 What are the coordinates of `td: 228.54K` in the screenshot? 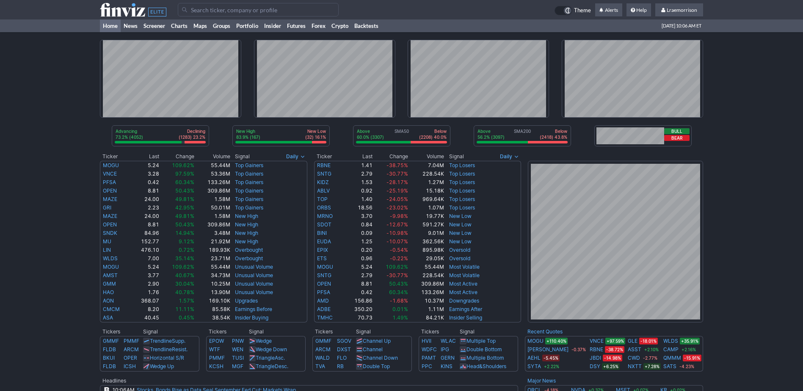 It's located at (427, 174).